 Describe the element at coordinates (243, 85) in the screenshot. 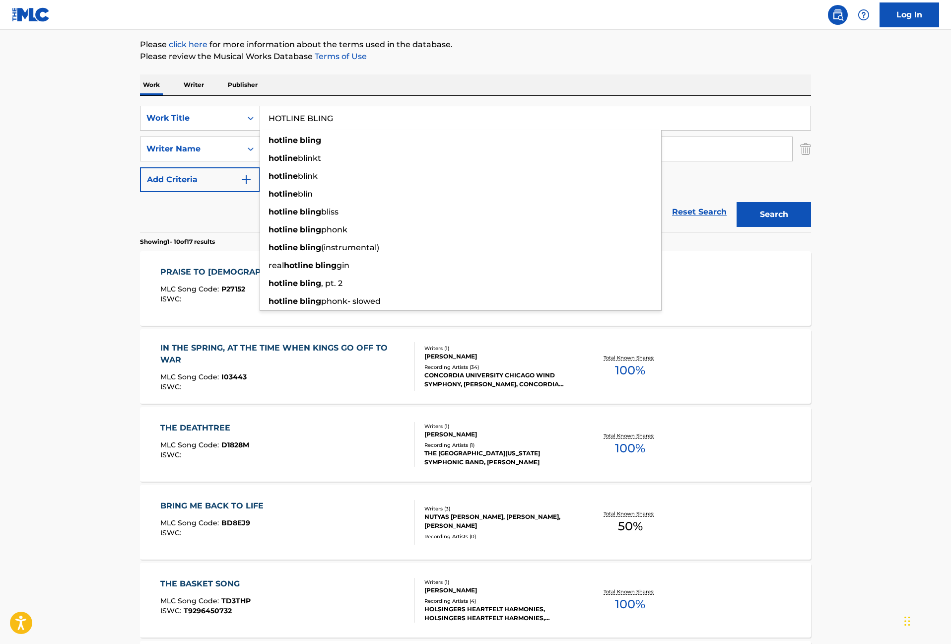

I see `p: Publisher` at that location.